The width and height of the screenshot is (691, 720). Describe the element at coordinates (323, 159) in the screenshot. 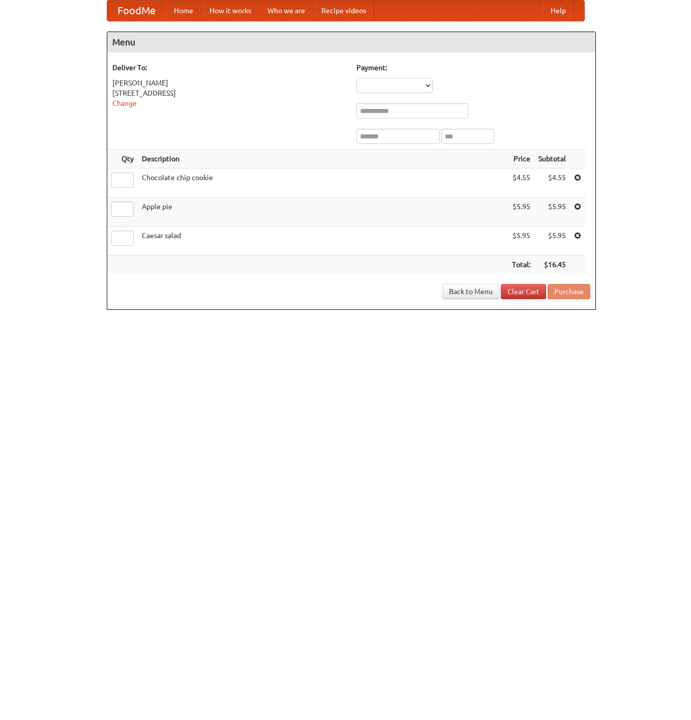

I see `th: Description` at that location.